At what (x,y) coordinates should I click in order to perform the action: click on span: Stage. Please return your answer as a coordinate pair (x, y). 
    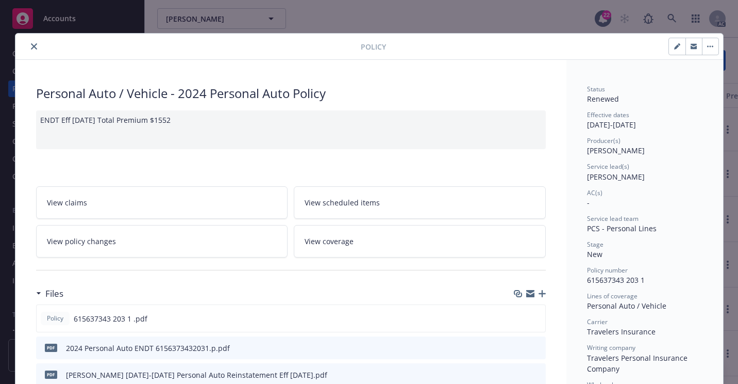
    Looking at the image, I should click on (595, 244).